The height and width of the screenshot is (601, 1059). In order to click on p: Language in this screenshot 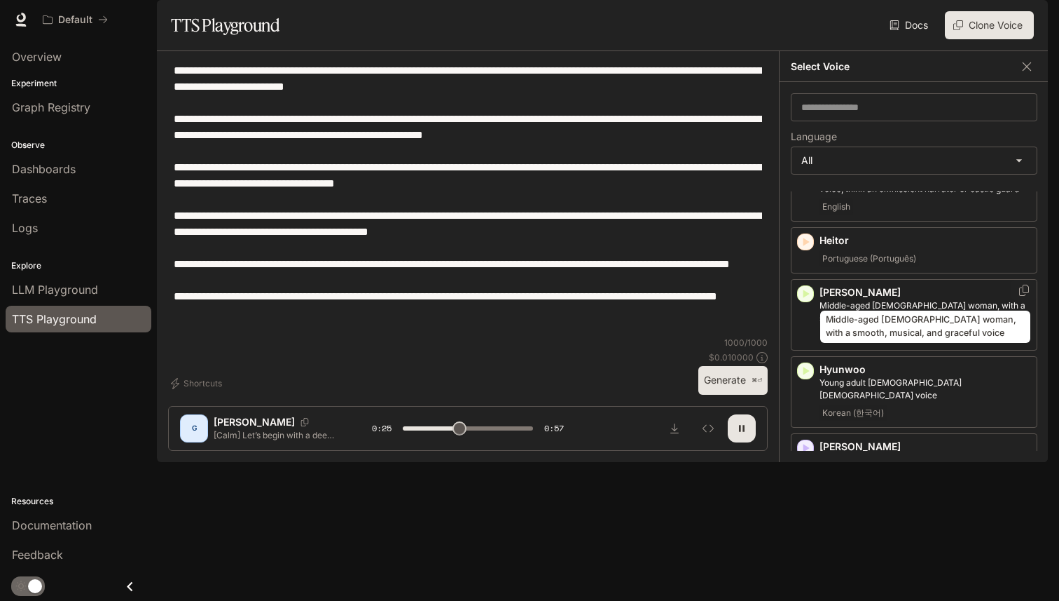, I will do `click(814, 137)`.